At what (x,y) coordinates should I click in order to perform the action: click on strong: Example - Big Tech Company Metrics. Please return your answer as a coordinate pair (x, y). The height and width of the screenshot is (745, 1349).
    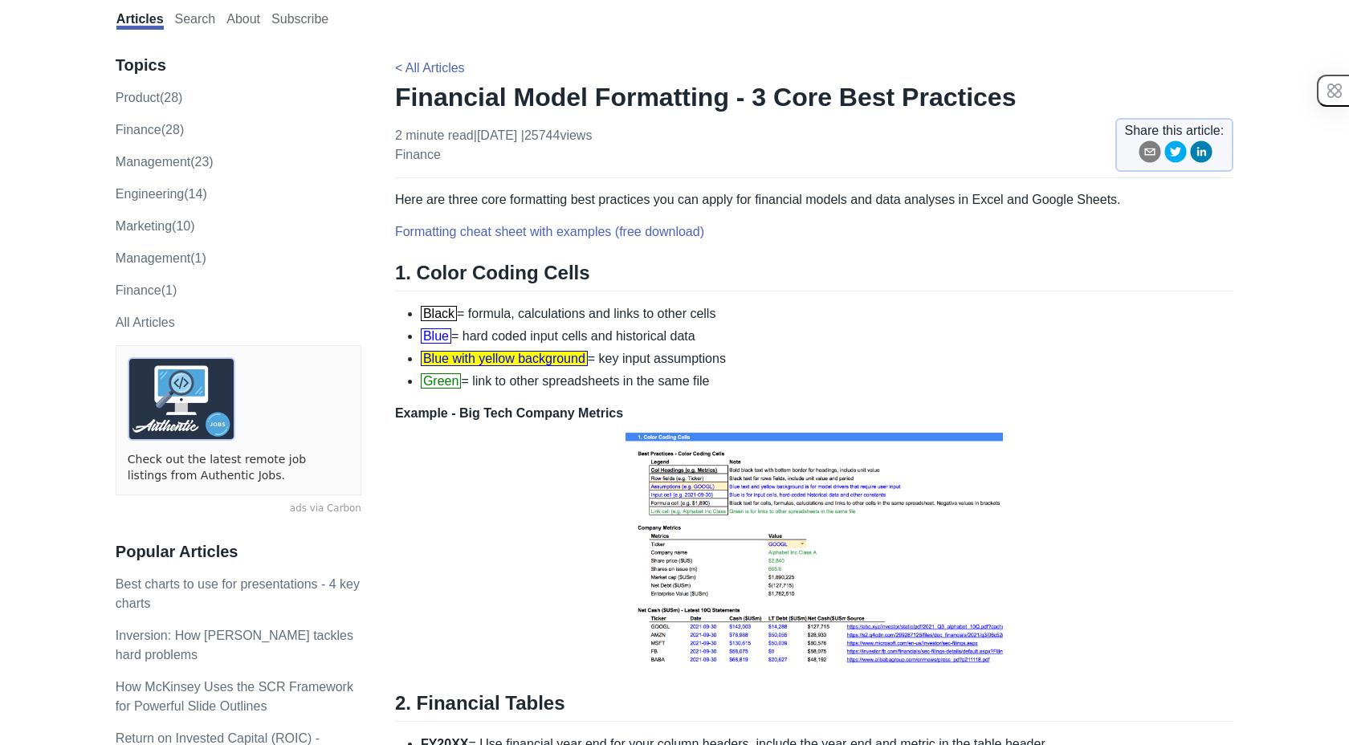
    Looking at the image, I should click on (509, 413).